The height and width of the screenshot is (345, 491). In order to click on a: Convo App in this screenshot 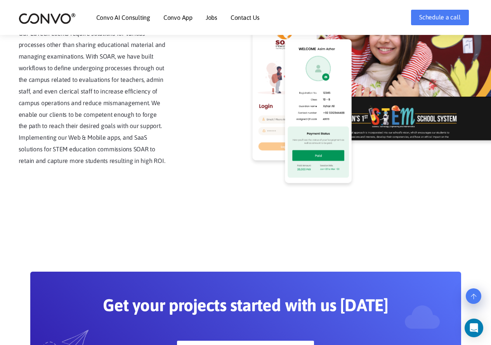, I will do `click(178, 17)`.